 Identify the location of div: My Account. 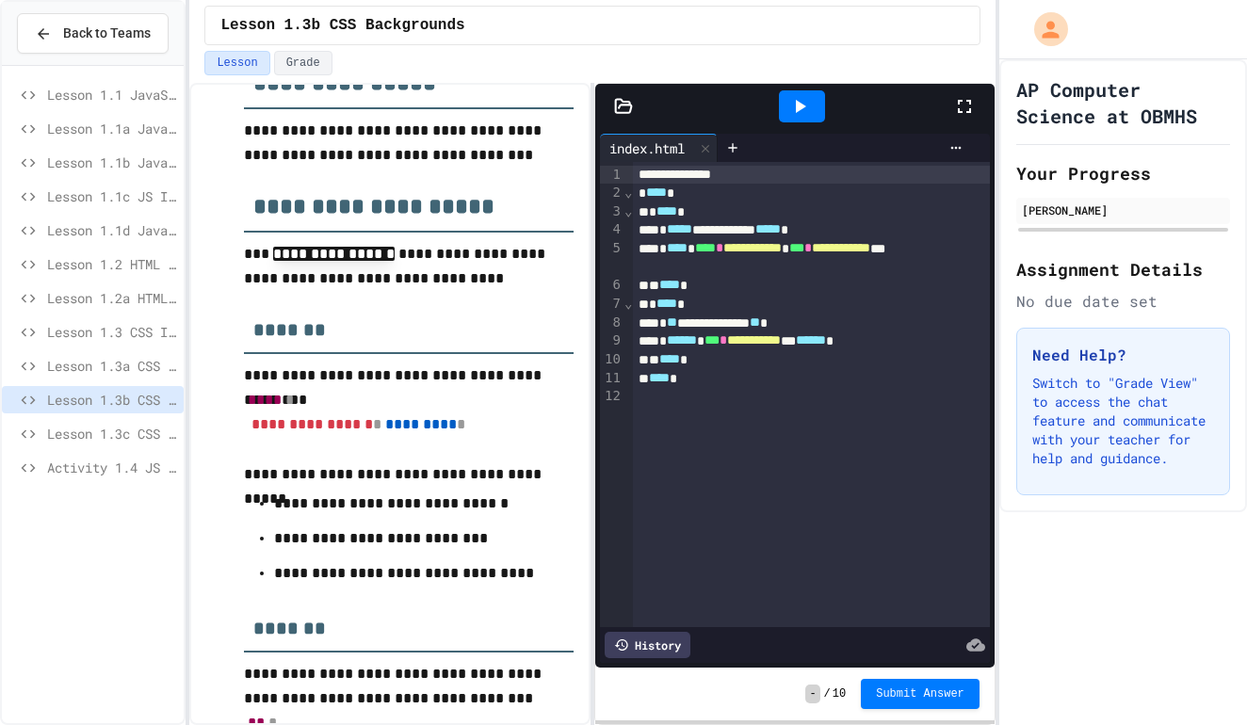
(1044, 29).